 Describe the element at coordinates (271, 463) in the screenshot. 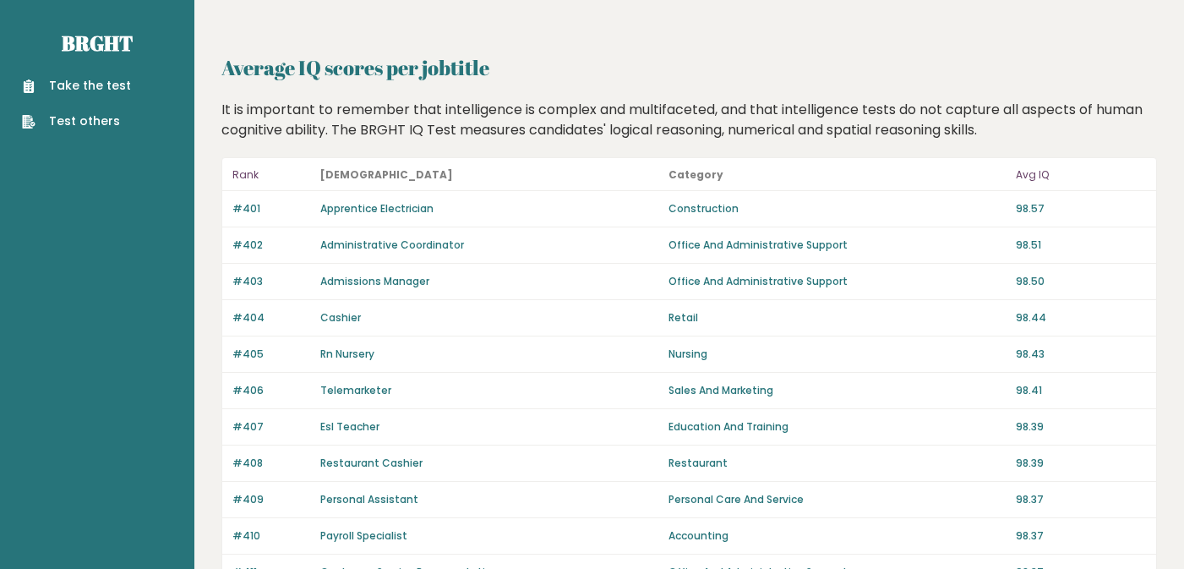

I see `p: #408` at that location.